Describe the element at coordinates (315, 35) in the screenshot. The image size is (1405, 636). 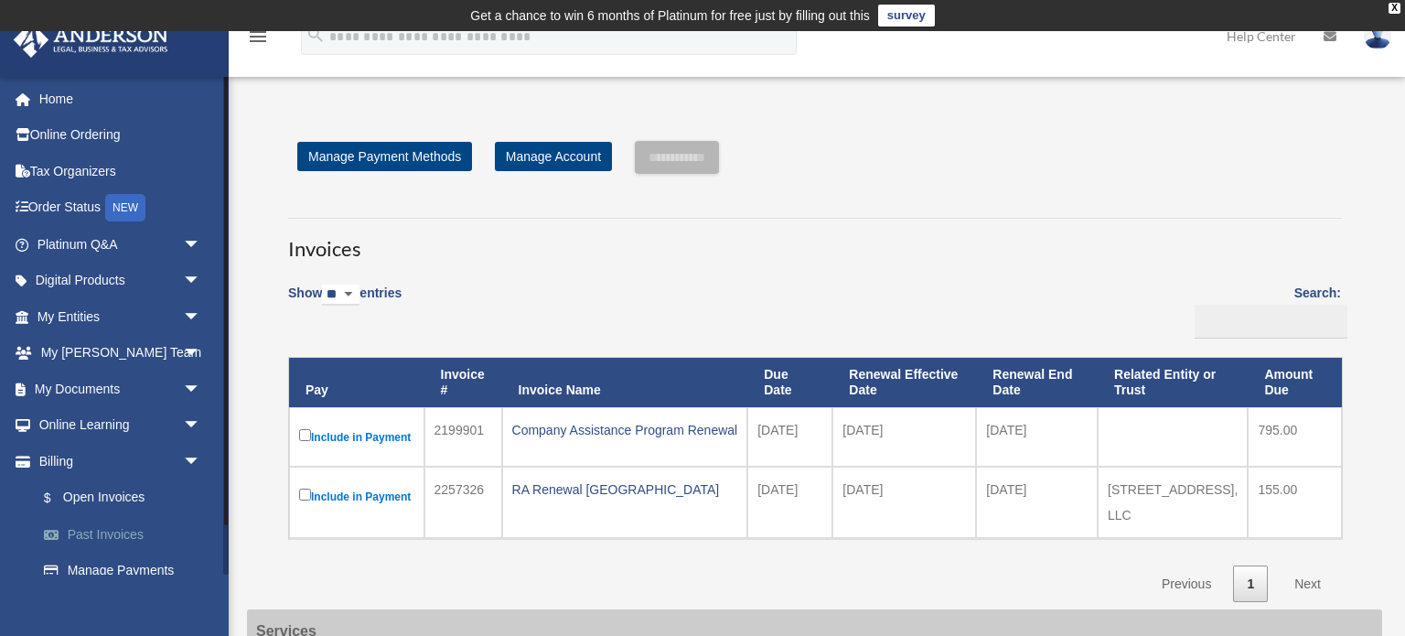
I see `i: search` at that location.